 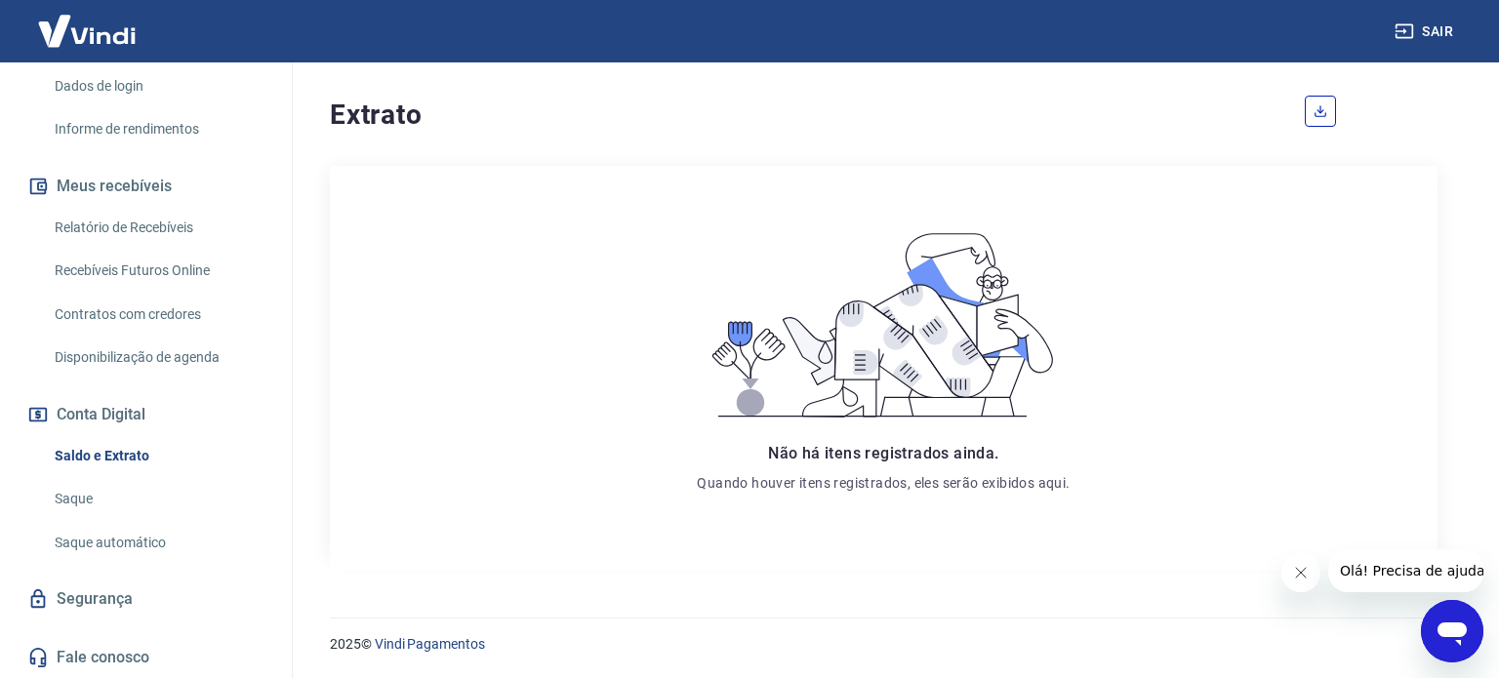 What do you see at coordinates (87, 30) in the screenshot?
I see `img: Vindi` at bounding box center [87, 30].